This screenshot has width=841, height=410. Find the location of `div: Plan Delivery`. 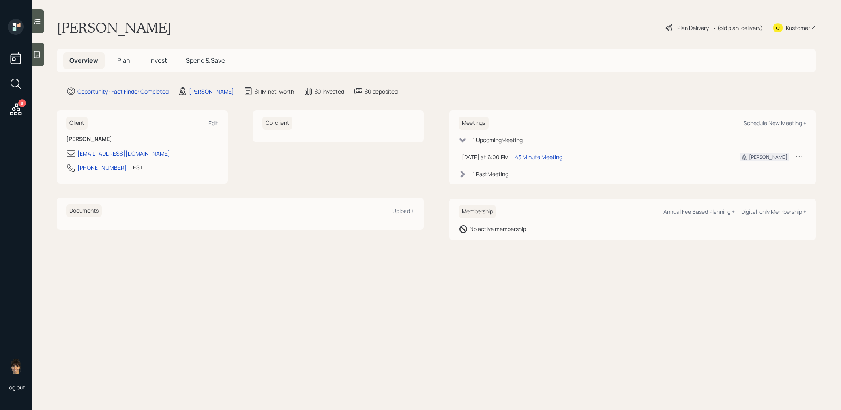

div: Plan Delivery is located at coordinates (693, 28).